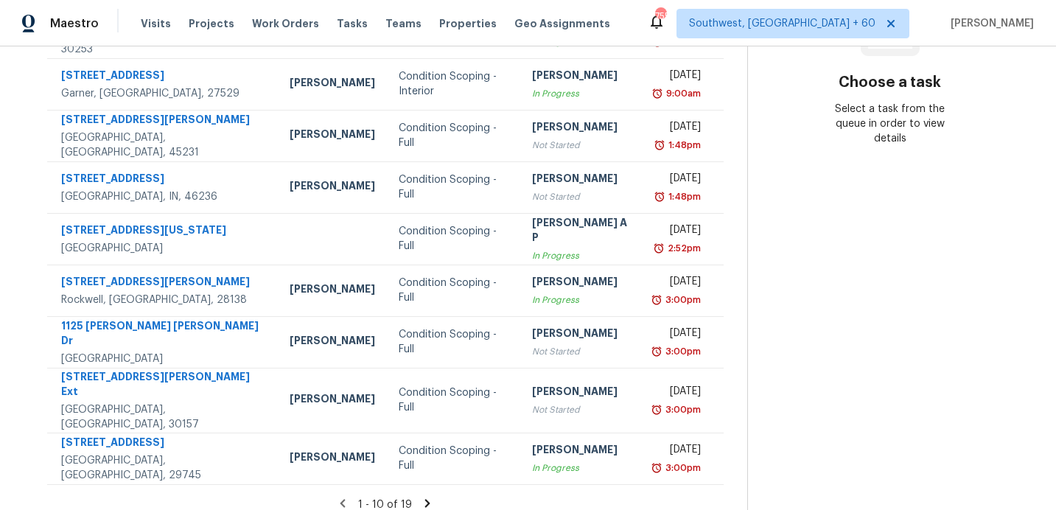  Describe the element at coordinates (74, 24) in the screenshot. I see `span: Maestro` at that location.